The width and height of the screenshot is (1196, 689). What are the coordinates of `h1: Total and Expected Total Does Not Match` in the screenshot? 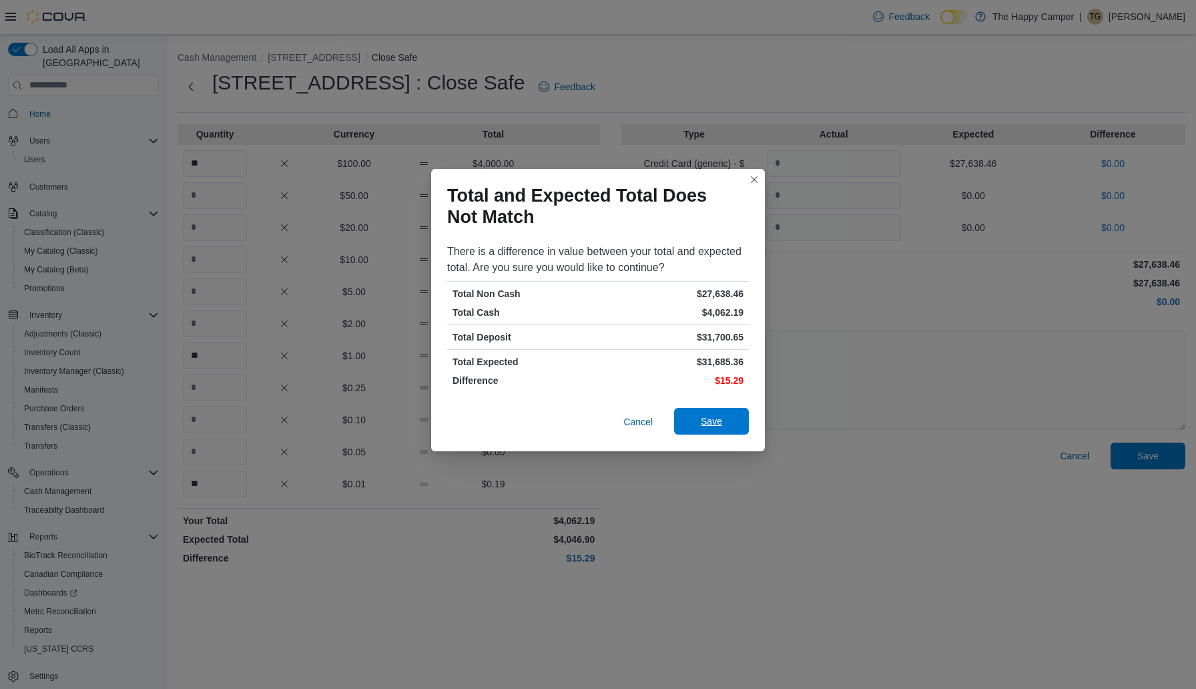 It's located at (593, 206).